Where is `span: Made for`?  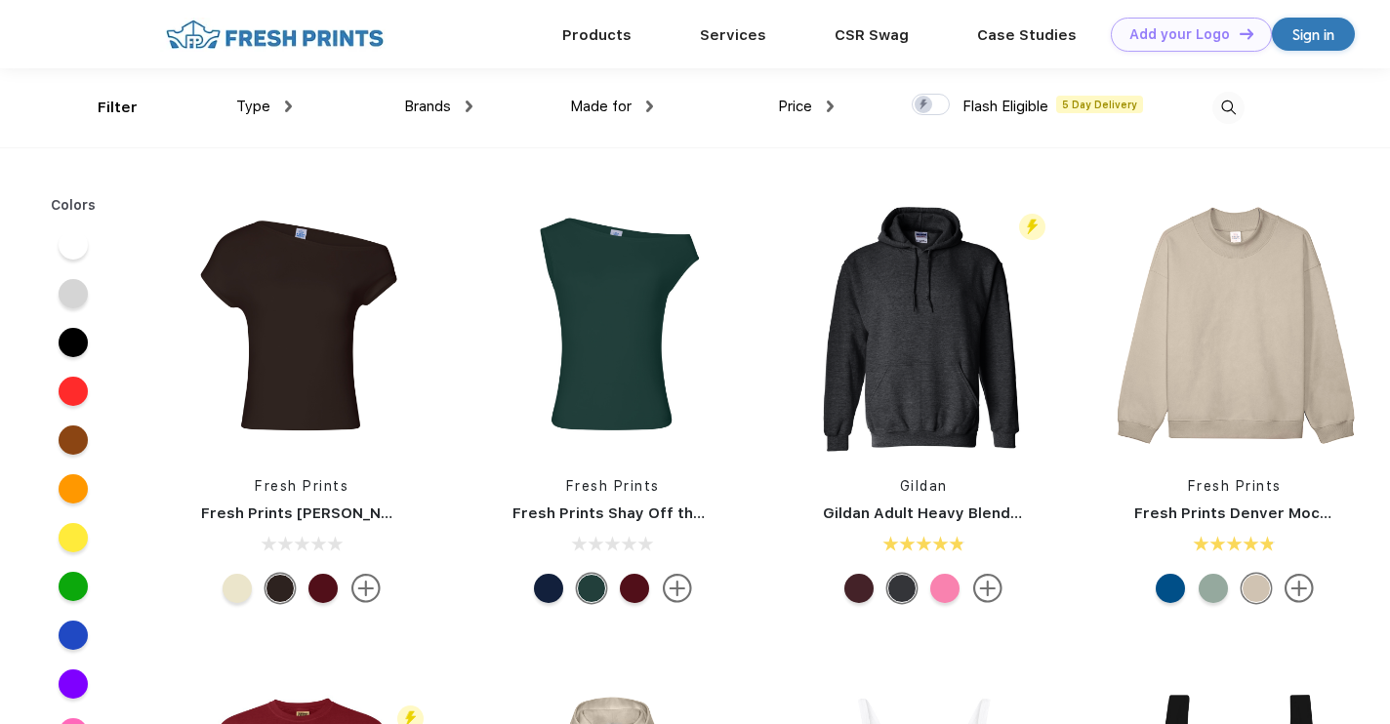
span: Made for is located at coordinates (600, 106).